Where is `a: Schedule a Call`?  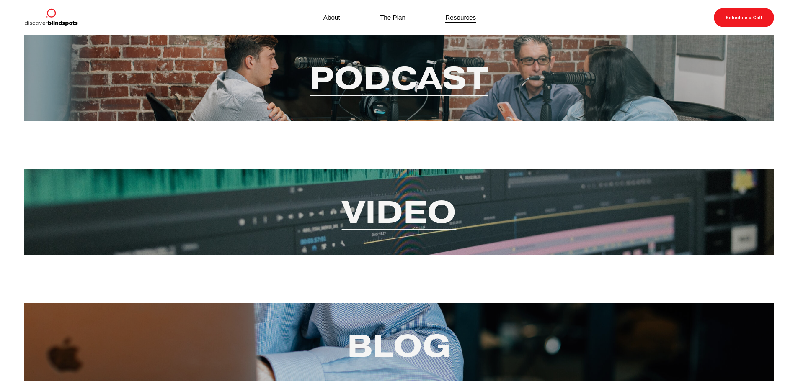
a: Schedule a Call is located at coordinates (744, 18).